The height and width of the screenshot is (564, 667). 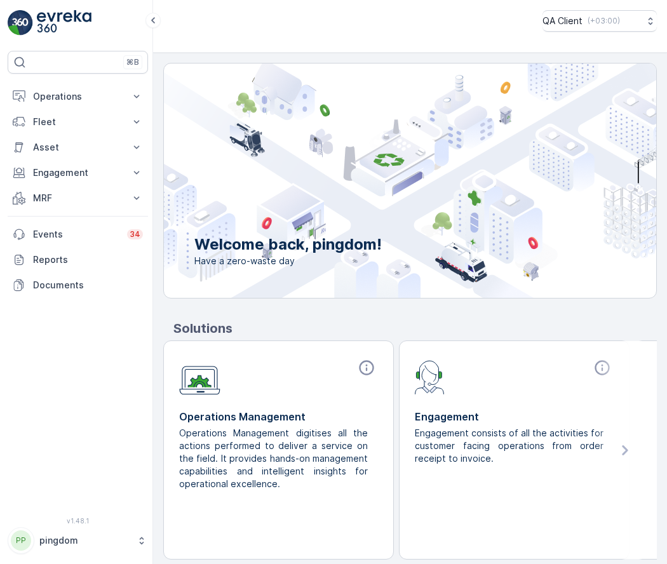 What do you see at coordinates (64, 23) in the screenshot?
I see `img: logo_light-DOdMpM7g.png` at bounding box center [64, 23].